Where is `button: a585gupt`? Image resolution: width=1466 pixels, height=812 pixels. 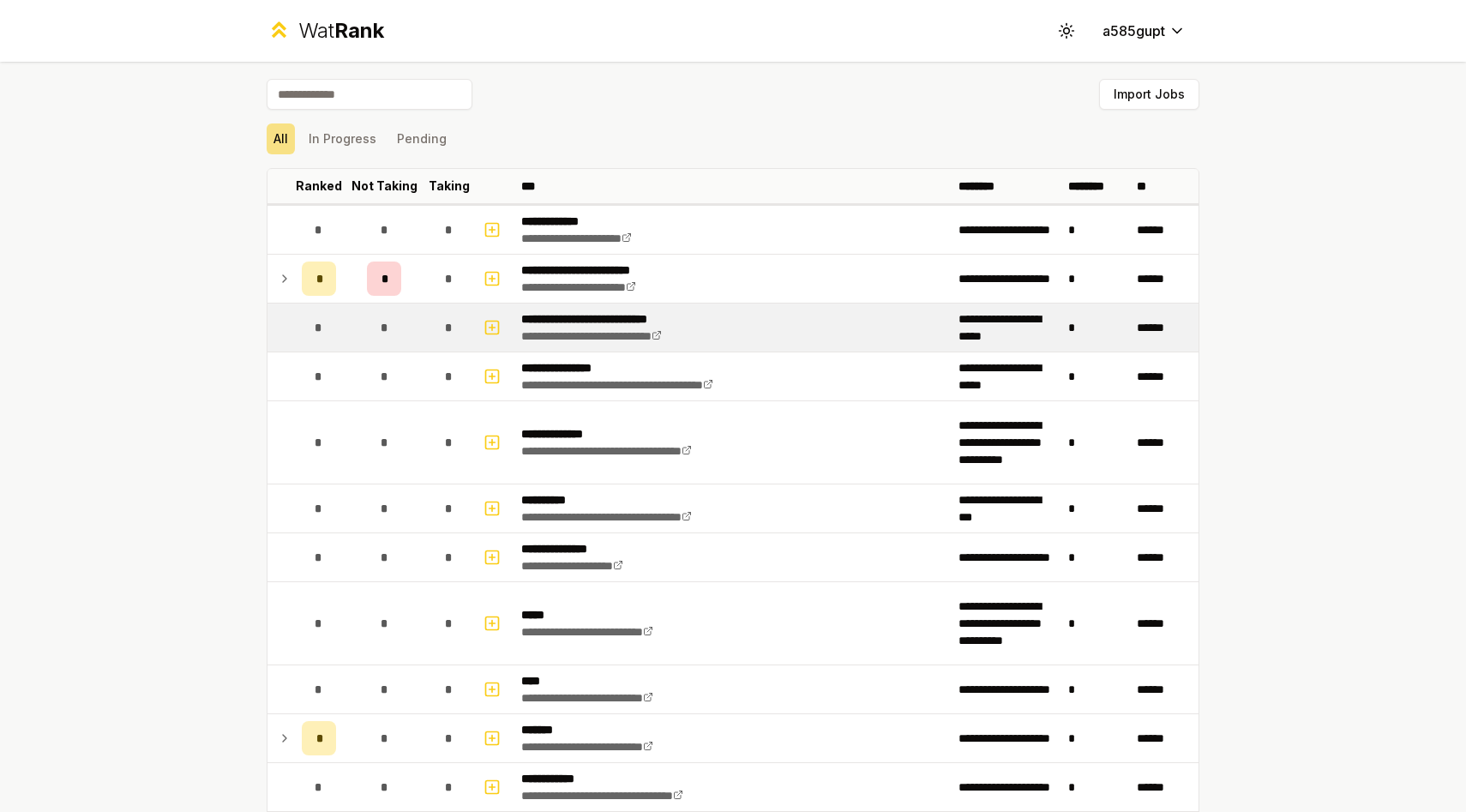
button: a585gupt is located at coordinates (1144, 31).